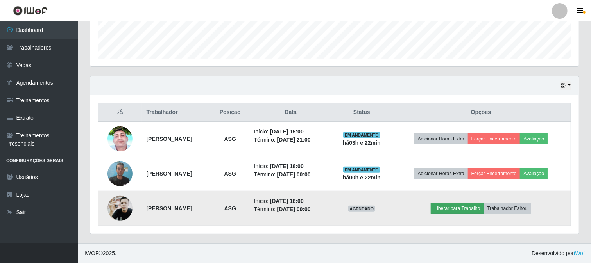 This screenshot has height=263, width=591. Describe the element at coordinates (120, 209) in the screenshot. I see `img: 1730639416659.jpeg` at that location.